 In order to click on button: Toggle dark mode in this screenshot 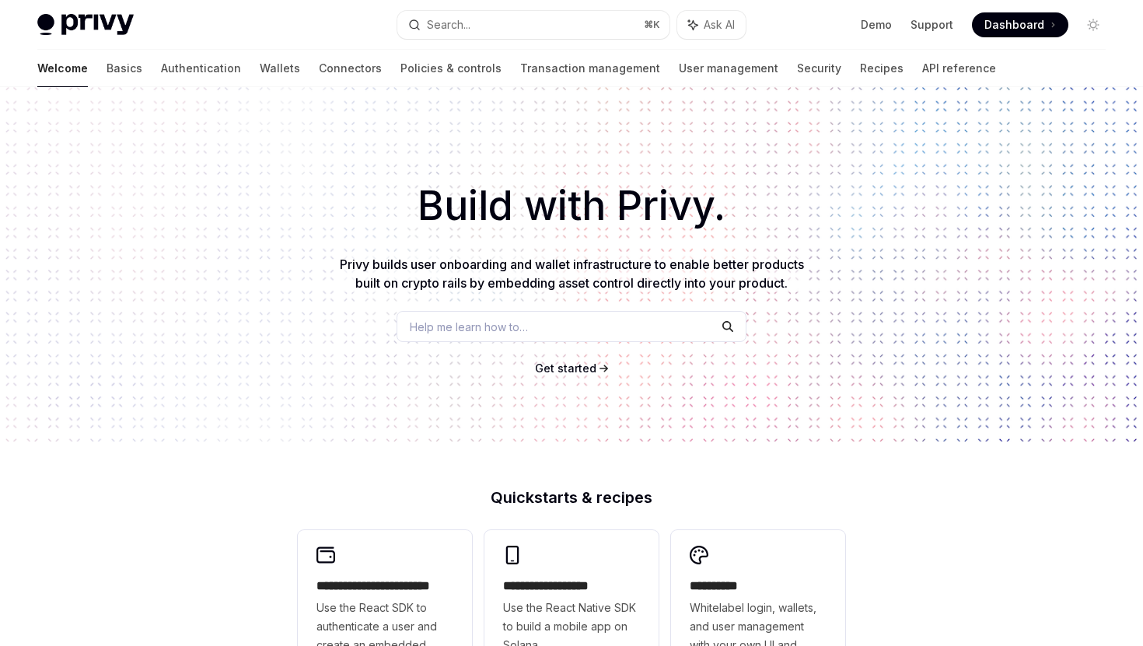, I will do `click(1094, 25)`.